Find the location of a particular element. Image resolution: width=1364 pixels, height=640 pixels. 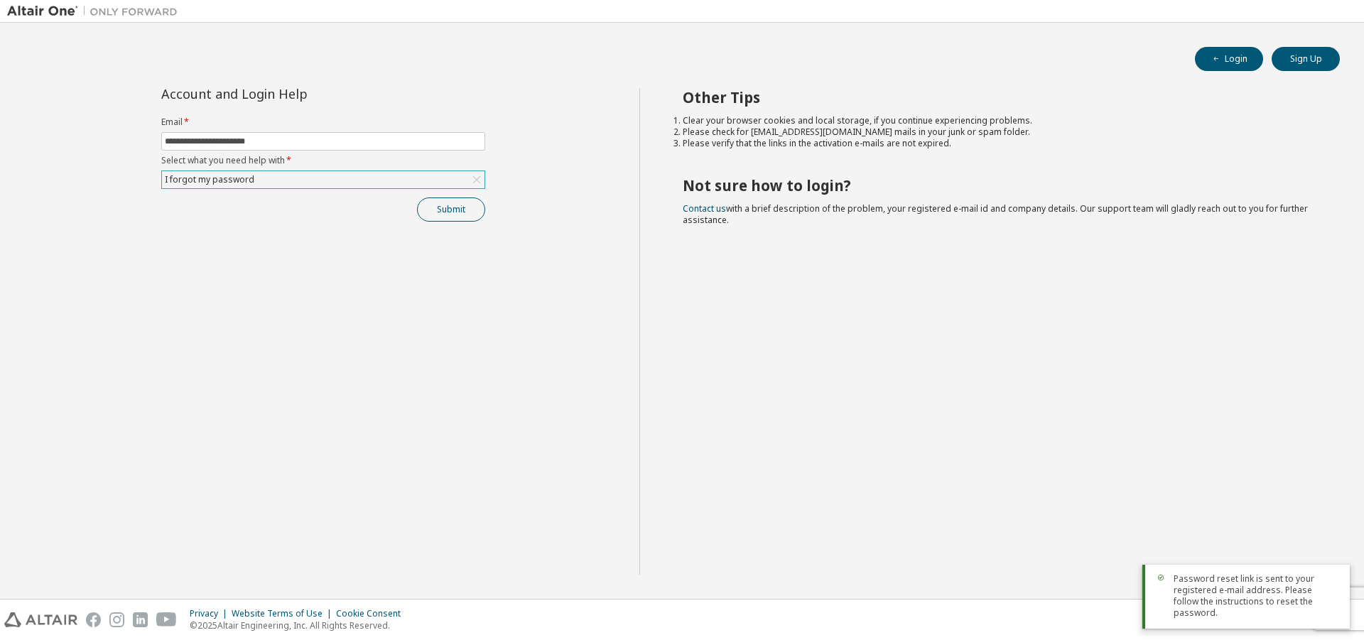

img: altair_logo.svg is located at coordinates (40, 620).